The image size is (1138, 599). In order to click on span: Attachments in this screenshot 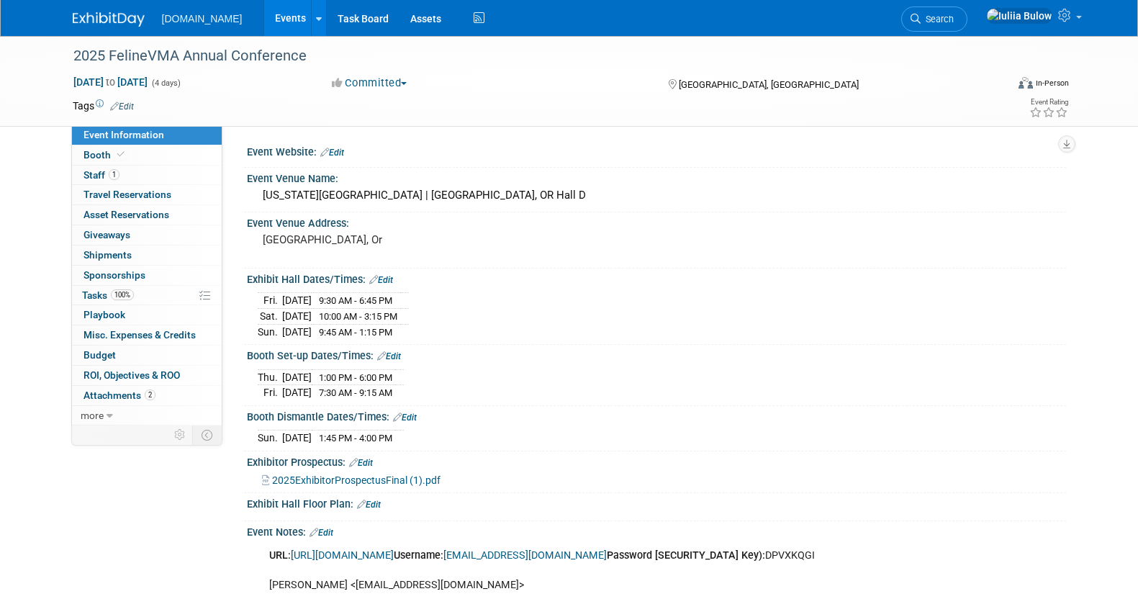, I will do `click(119, 395)`.